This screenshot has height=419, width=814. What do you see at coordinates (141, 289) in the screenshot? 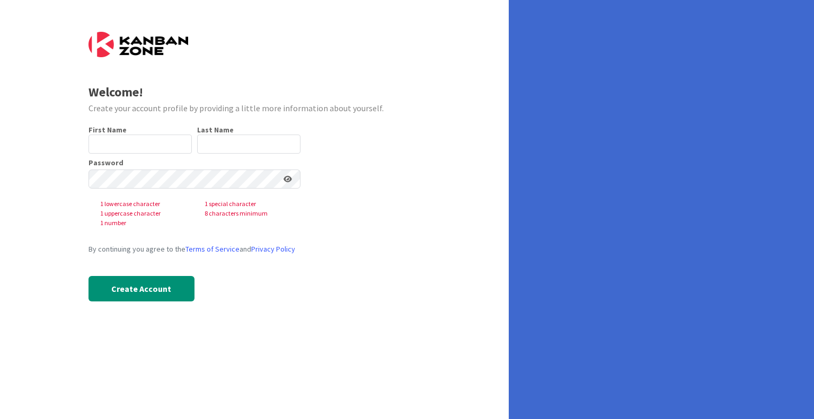
I see `button: Create Account` at bounding box center [141, 289].